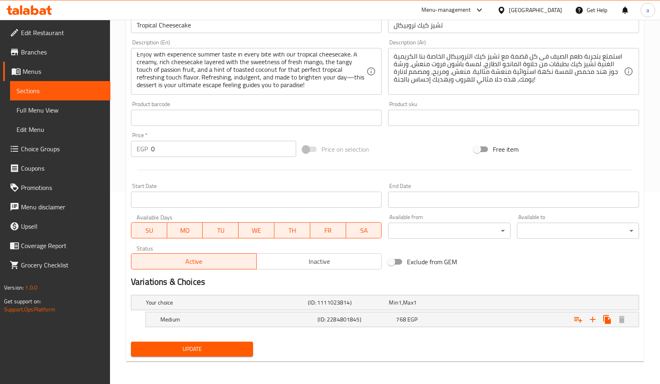  I want to click on button: Add new choice, so click(593, 319).